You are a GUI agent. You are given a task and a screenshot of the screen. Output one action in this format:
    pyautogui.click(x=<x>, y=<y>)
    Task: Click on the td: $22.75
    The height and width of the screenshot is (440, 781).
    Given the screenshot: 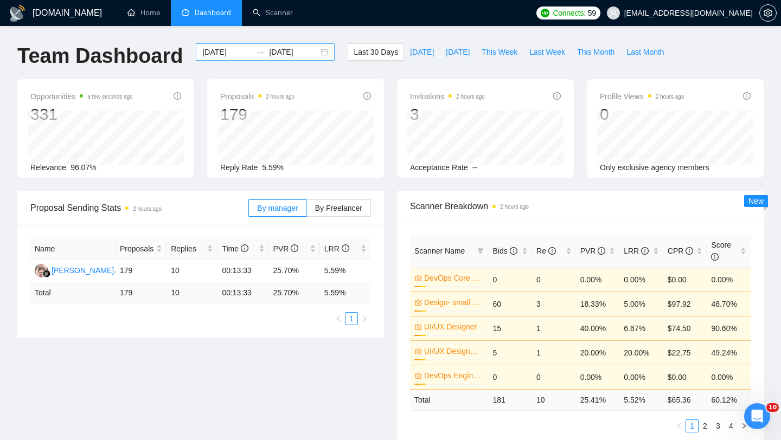 What is the action you would take?
    pyautogui.click(x=685, y=352)
    